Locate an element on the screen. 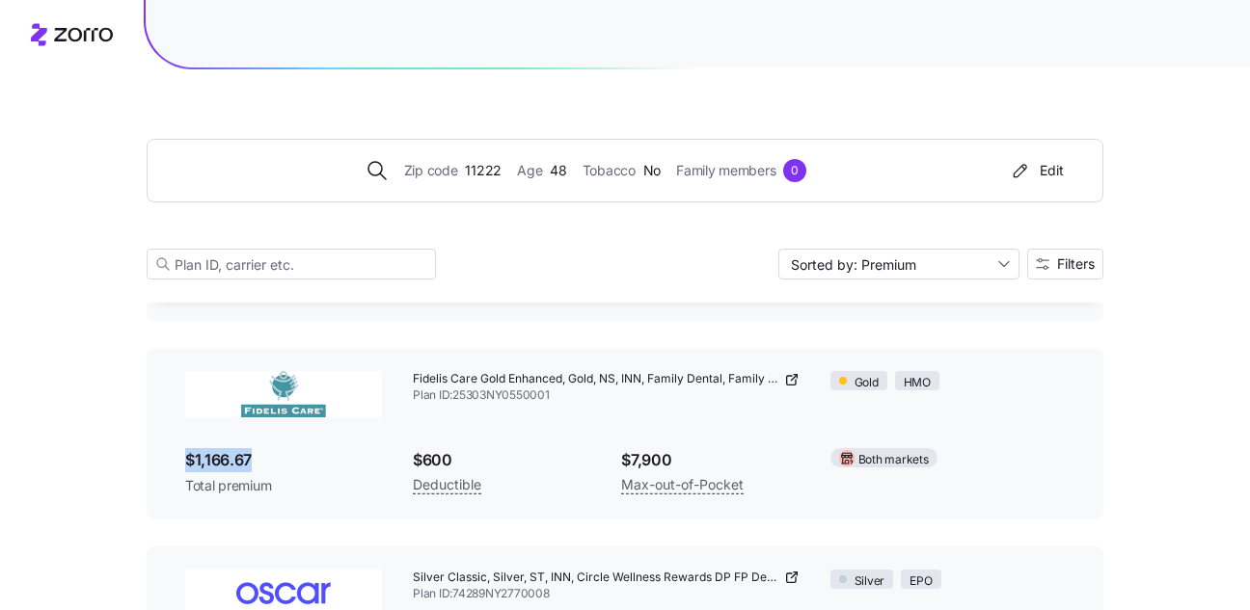  span: Plan ID: 74289NY2770008 is located at coordinates (606, 594).